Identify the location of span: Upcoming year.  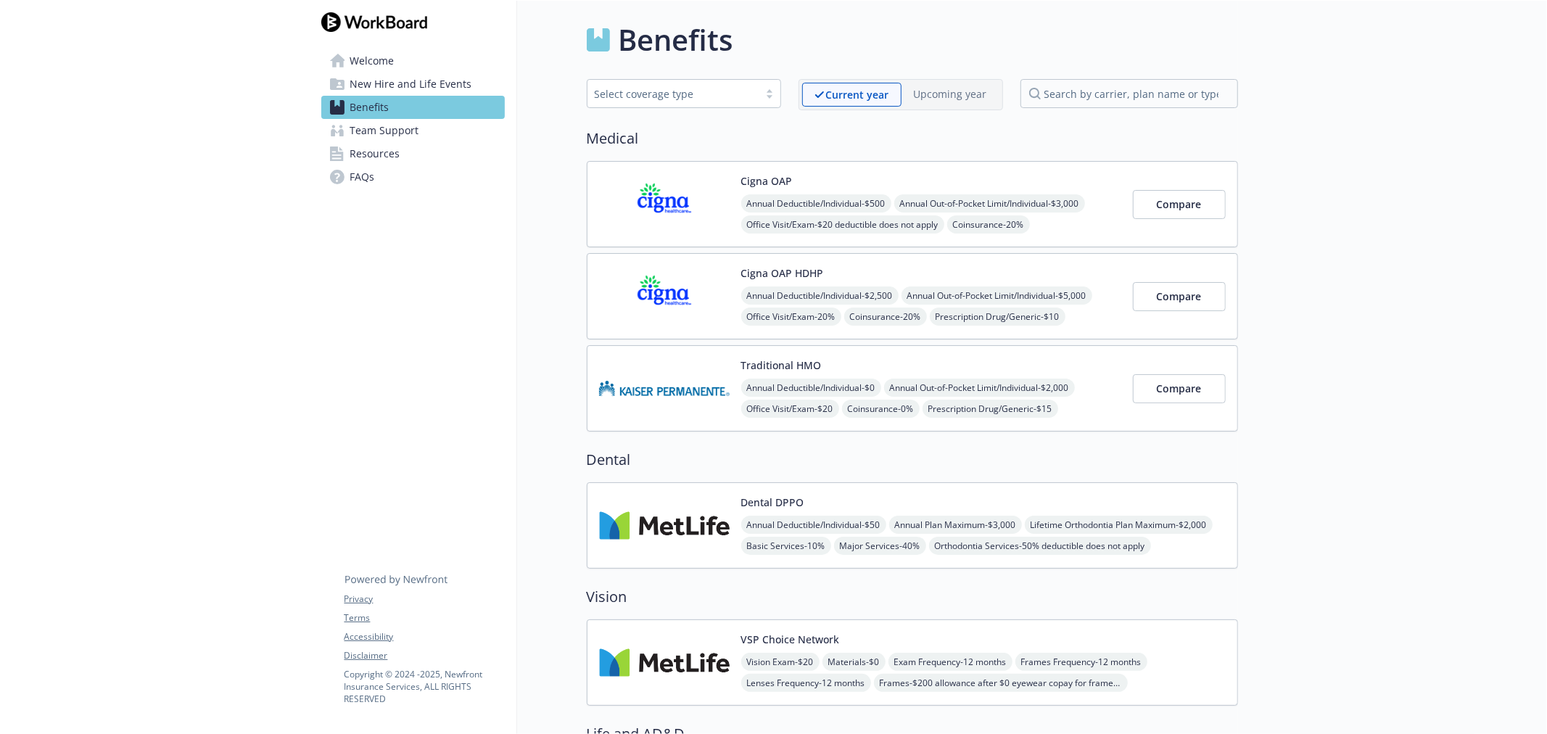
(950, 94).